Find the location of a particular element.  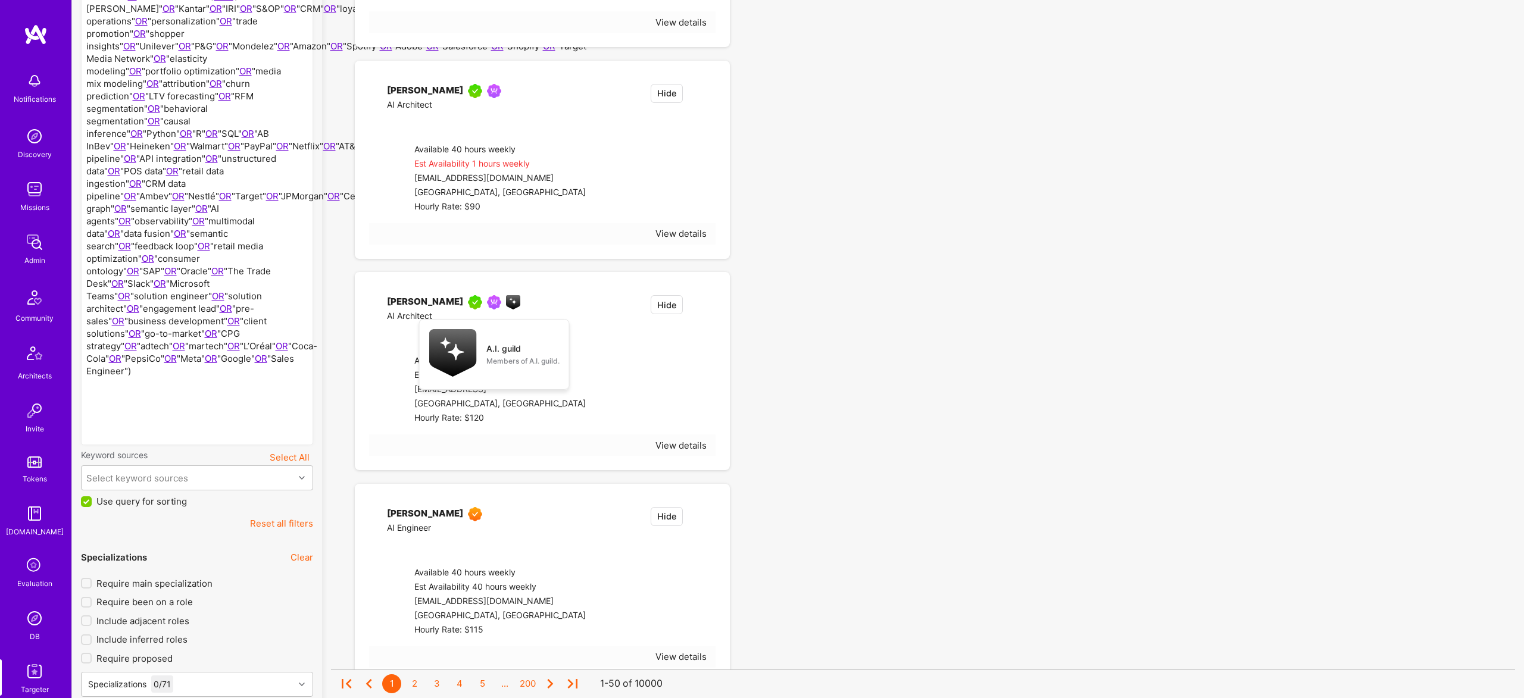

img: bell is located at coordinates (35, 81).